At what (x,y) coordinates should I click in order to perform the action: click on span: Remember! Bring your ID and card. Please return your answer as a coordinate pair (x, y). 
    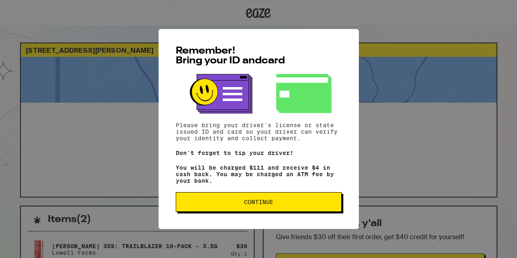
    Looking at the image, I should click on (230, 56).